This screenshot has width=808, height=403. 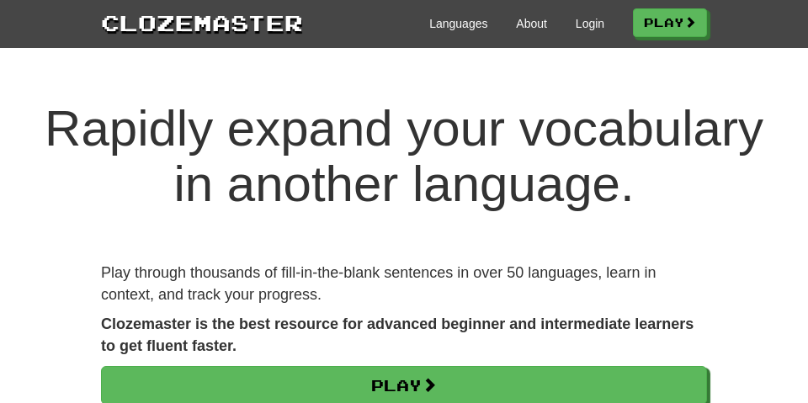 What do you see at coordinates (670, 23) in the screenshot?
I see `a: Play` at bounding box center [670, 23].